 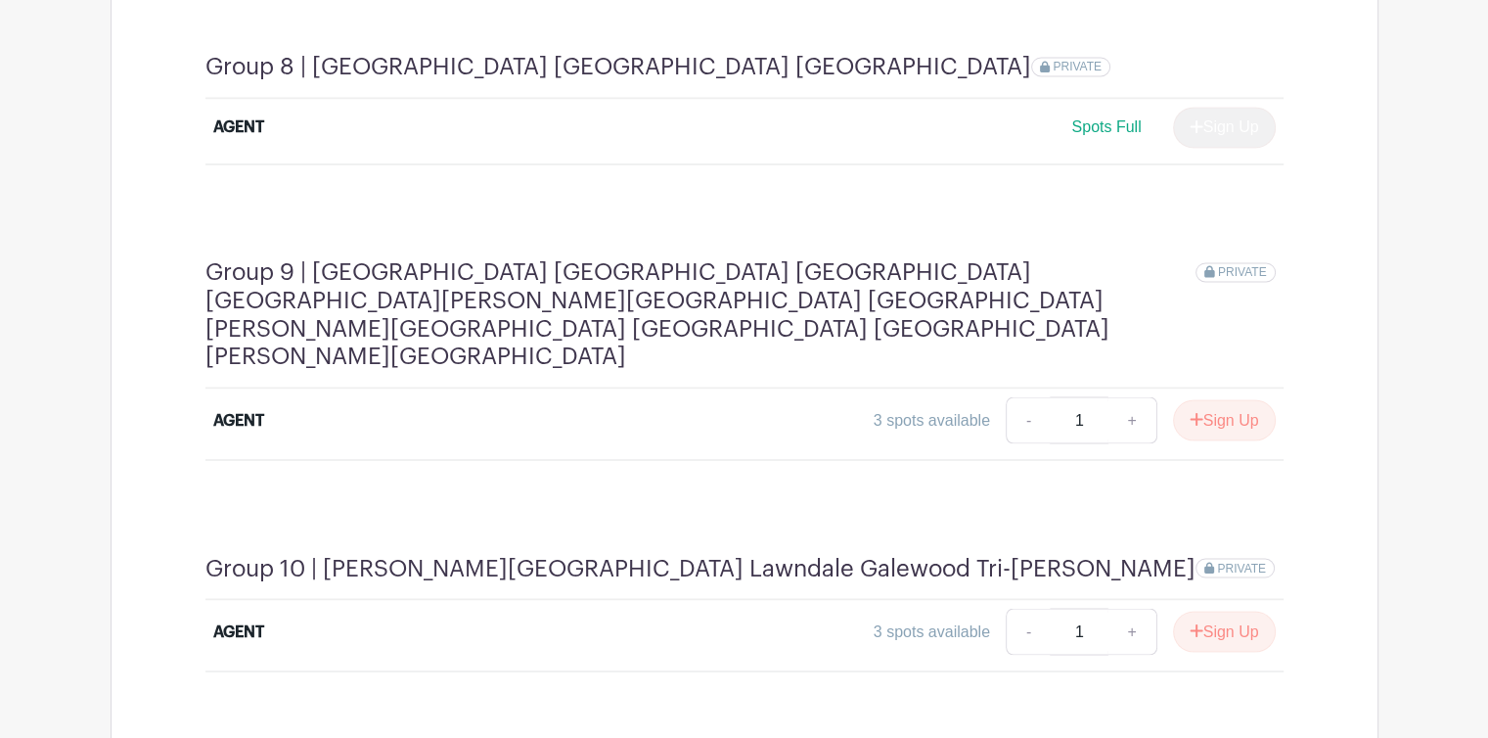 I want to click on span: Spots Full, so click(x=1105, y=126).